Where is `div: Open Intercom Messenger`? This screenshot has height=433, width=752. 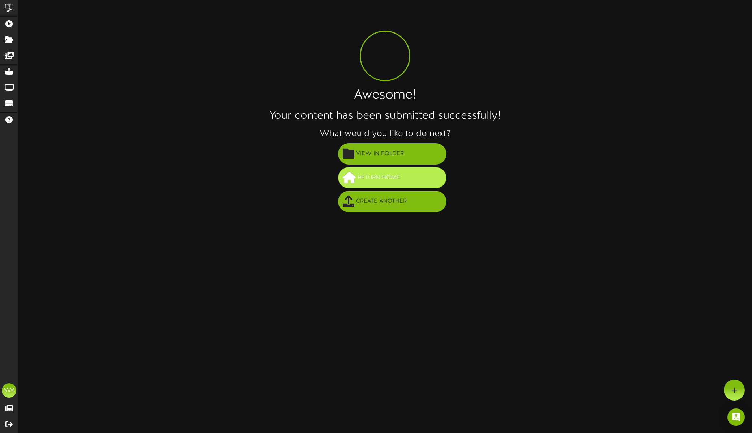 div: Open Intercom Messenger is located at coordinates (736, 418).